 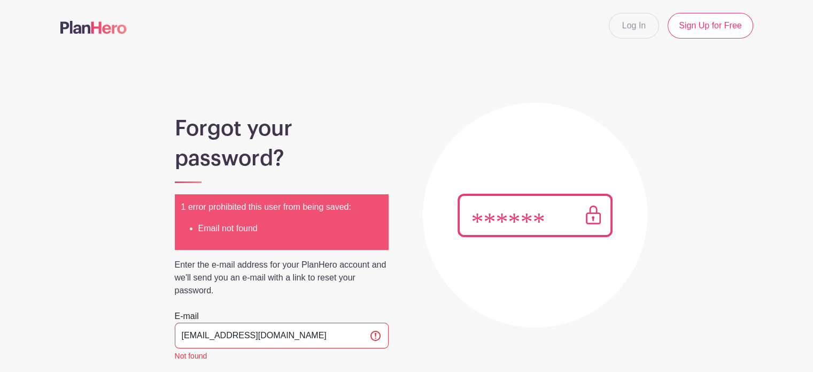 What do you see at coordinates (187, 316) in the screenshot?
I see `label: E-mail` at bounding box center [187, 316].